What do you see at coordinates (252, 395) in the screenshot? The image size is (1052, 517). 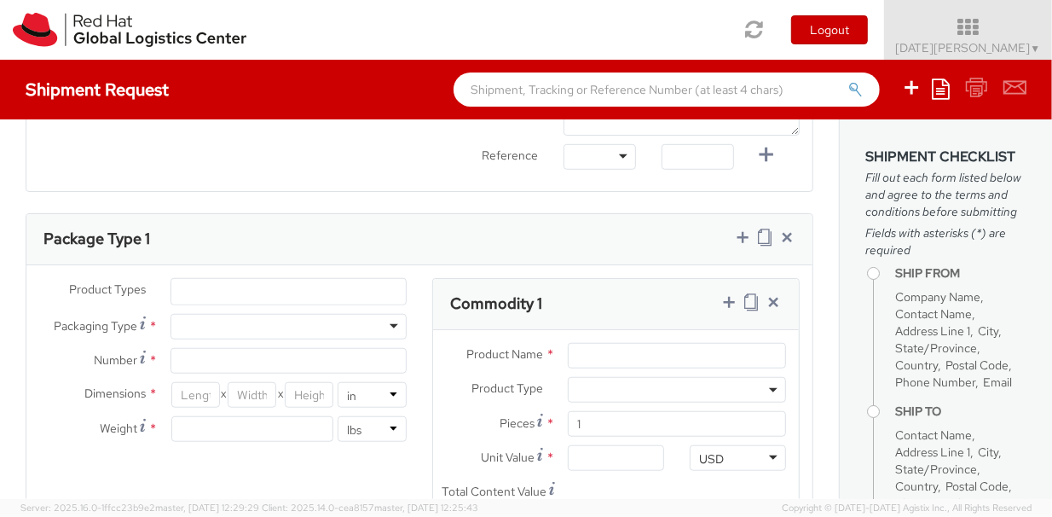 I see `input: Width` at bounding box center [252, 395].